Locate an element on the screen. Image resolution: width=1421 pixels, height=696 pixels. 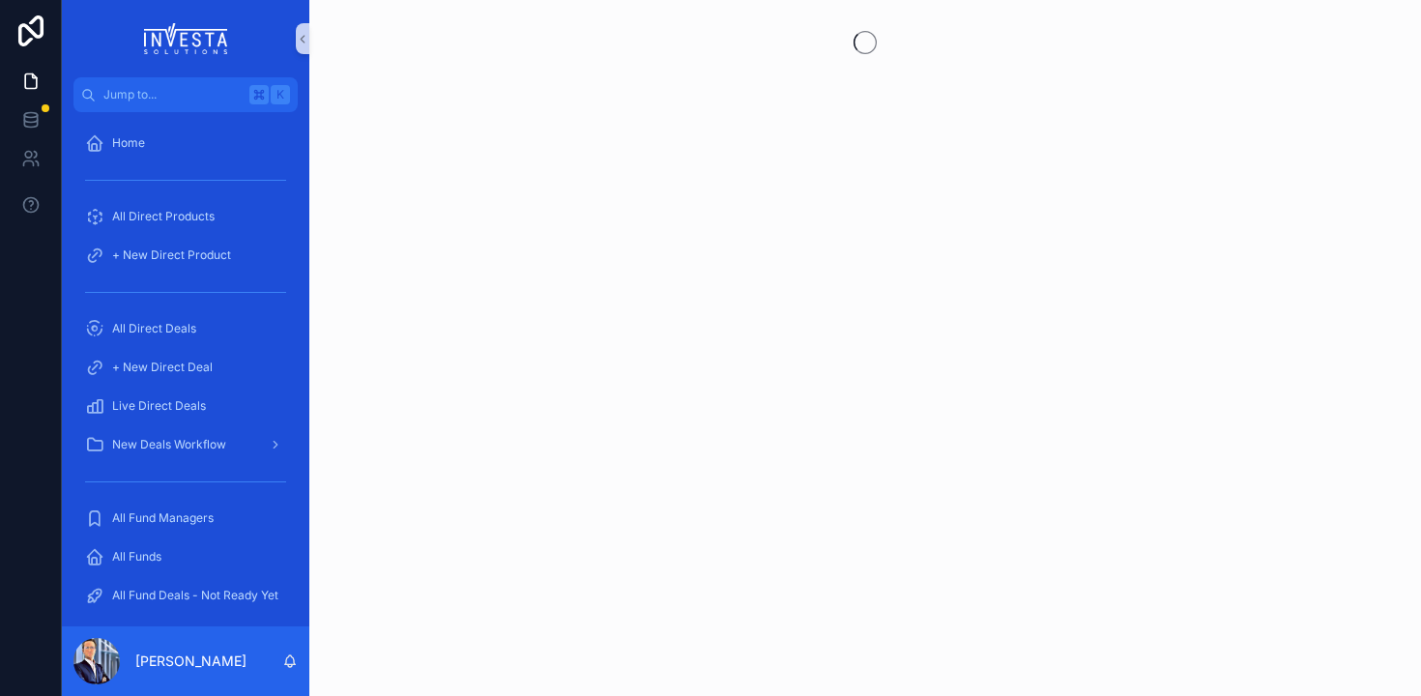
a: Live Direct Deals is located at coordinates (186, 406).